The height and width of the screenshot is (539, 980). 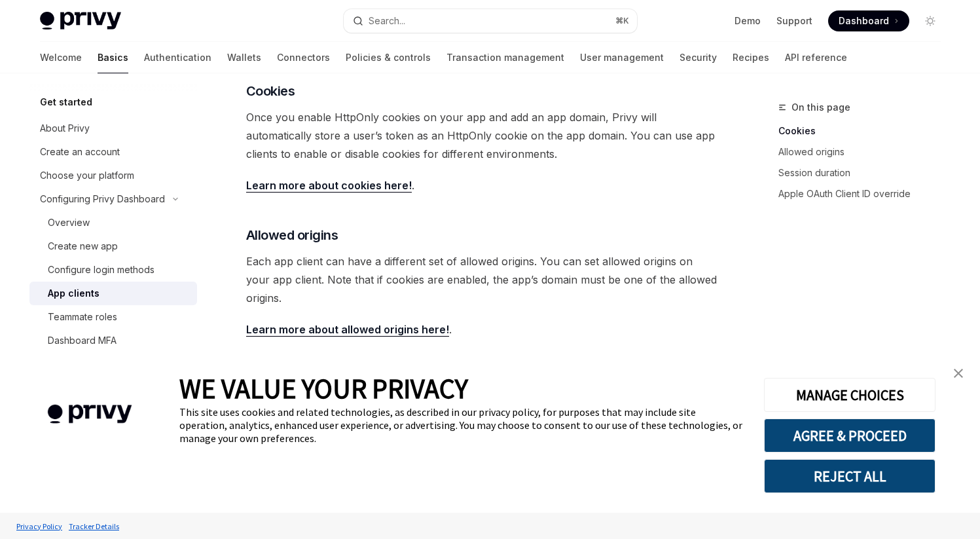 I want to click on img: light logo, so click(x=81, y=21).